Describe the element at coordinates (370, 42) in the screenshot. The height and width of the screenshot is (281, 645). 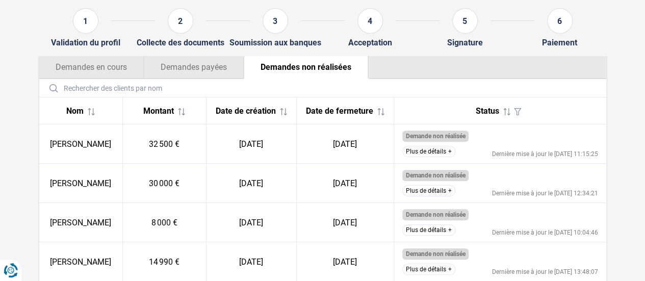
I see `div: Acceptation` at that location.